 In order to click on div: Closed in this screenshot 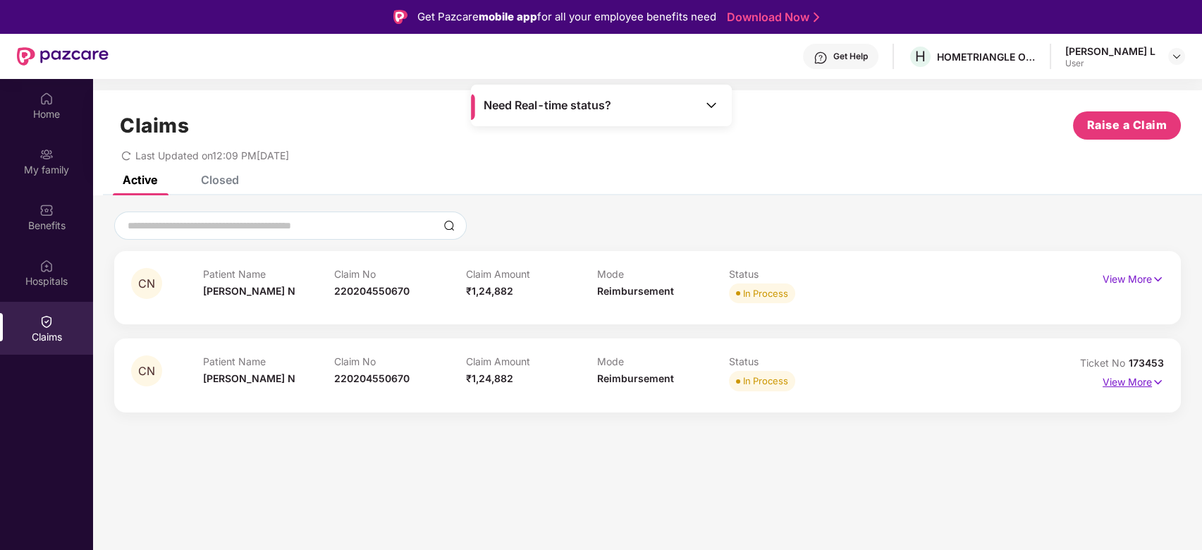, I will do `click(220, 180)`.